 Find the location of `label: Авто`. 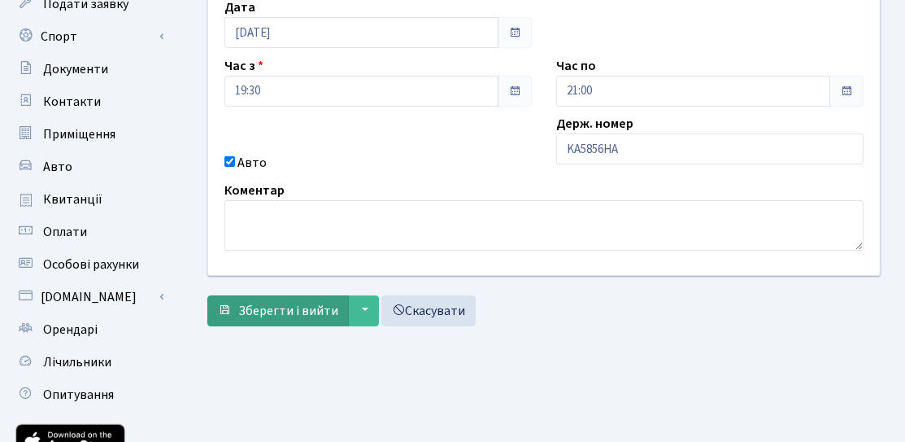

label: Авто is located at coordinates (252, 163).